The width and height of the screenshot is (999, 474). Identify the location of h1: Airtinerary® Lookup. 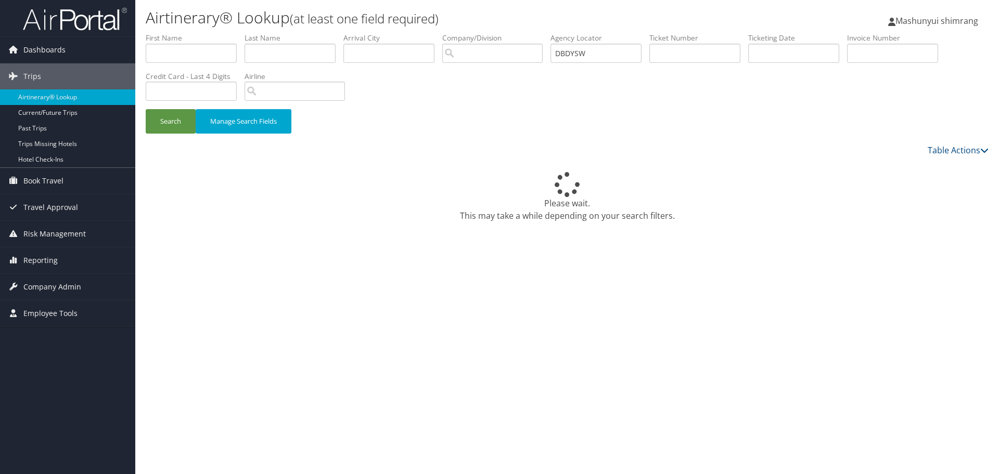
(427, 18).